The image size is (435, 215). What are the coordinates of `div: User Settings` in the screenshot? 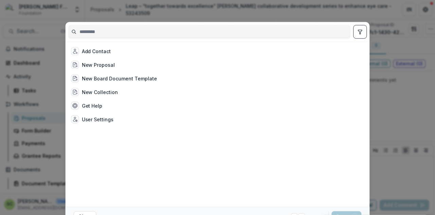 It's located at (98, 119).